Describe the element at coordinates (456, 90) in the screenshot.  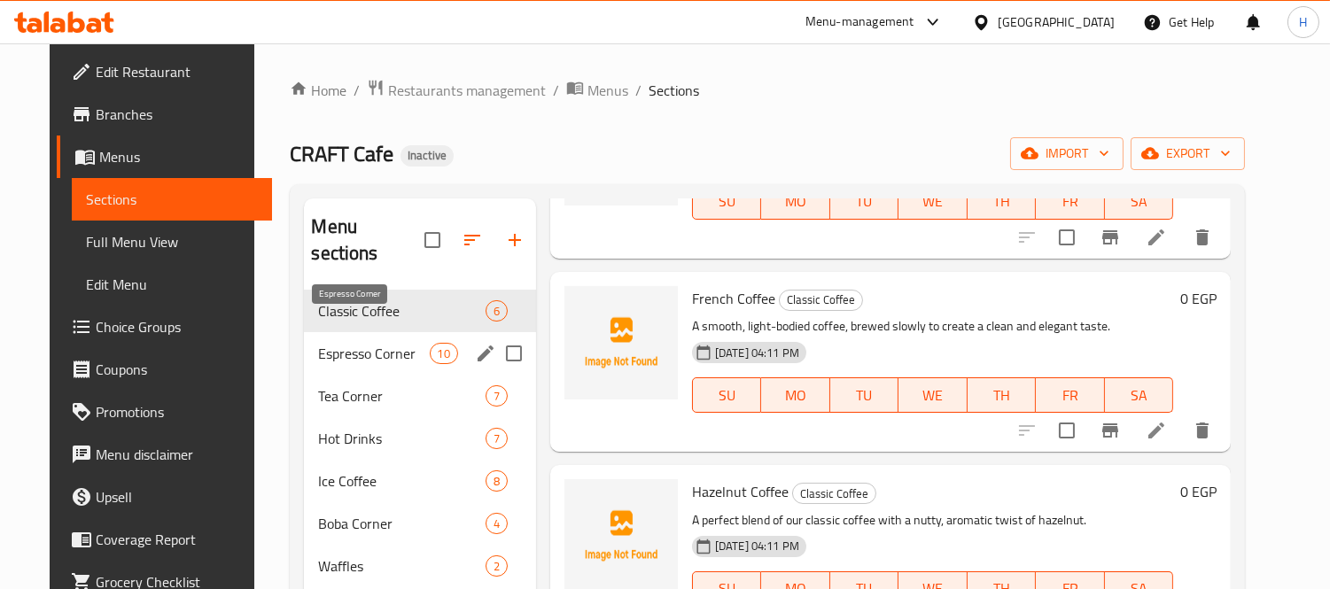
I see `a: Restaurants management` at that location.